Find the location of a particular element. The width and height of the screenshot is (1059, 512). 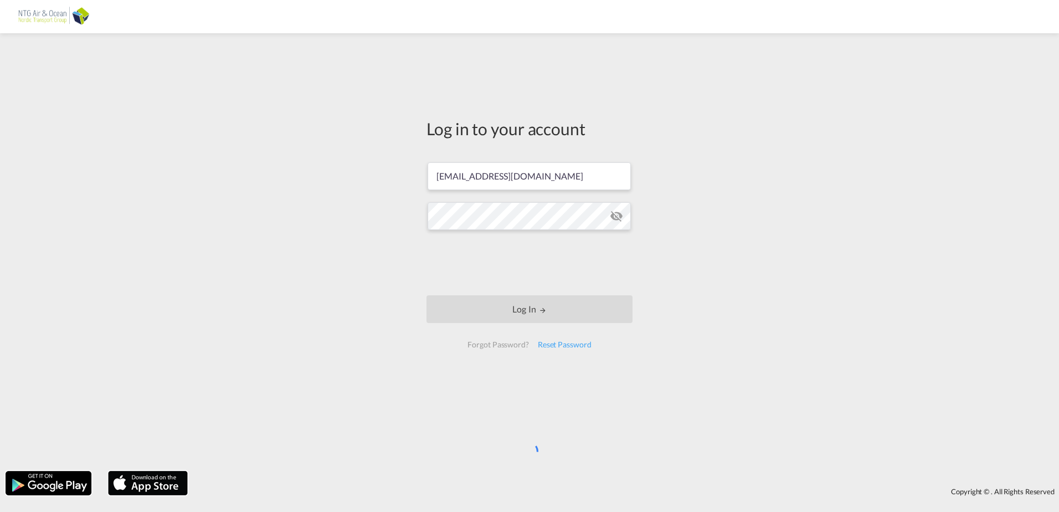

button: LOGIN is located at coordinates (529, 309).